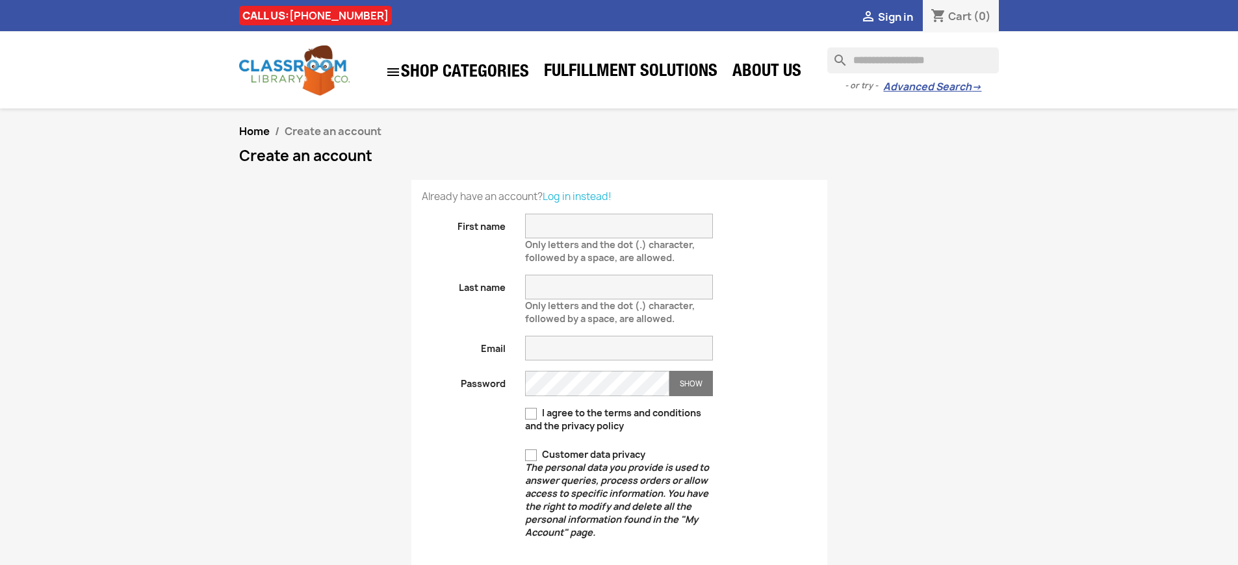  I want to click on i: shopping_cart, so click(938, 17).